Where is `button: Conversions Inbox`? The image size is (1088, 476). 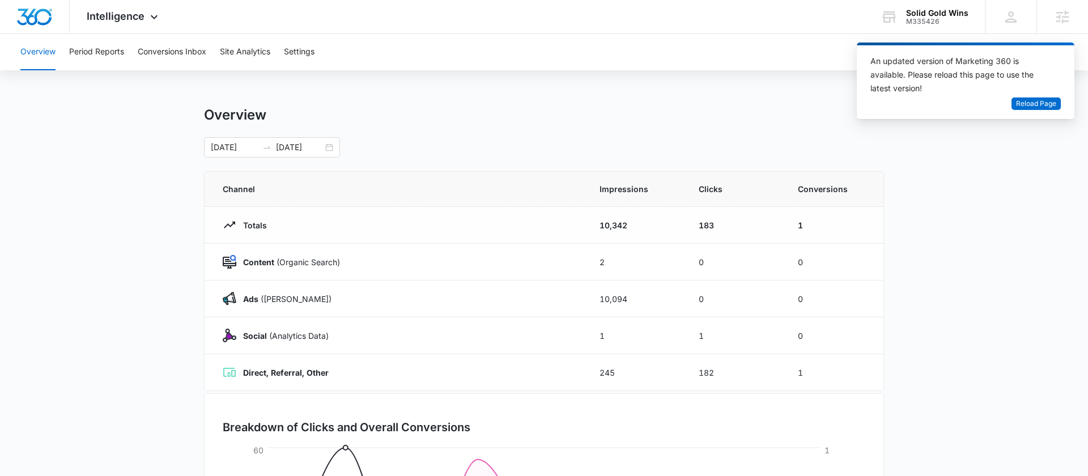
button: Conversions Inbox is located at coordinates (172, 52).